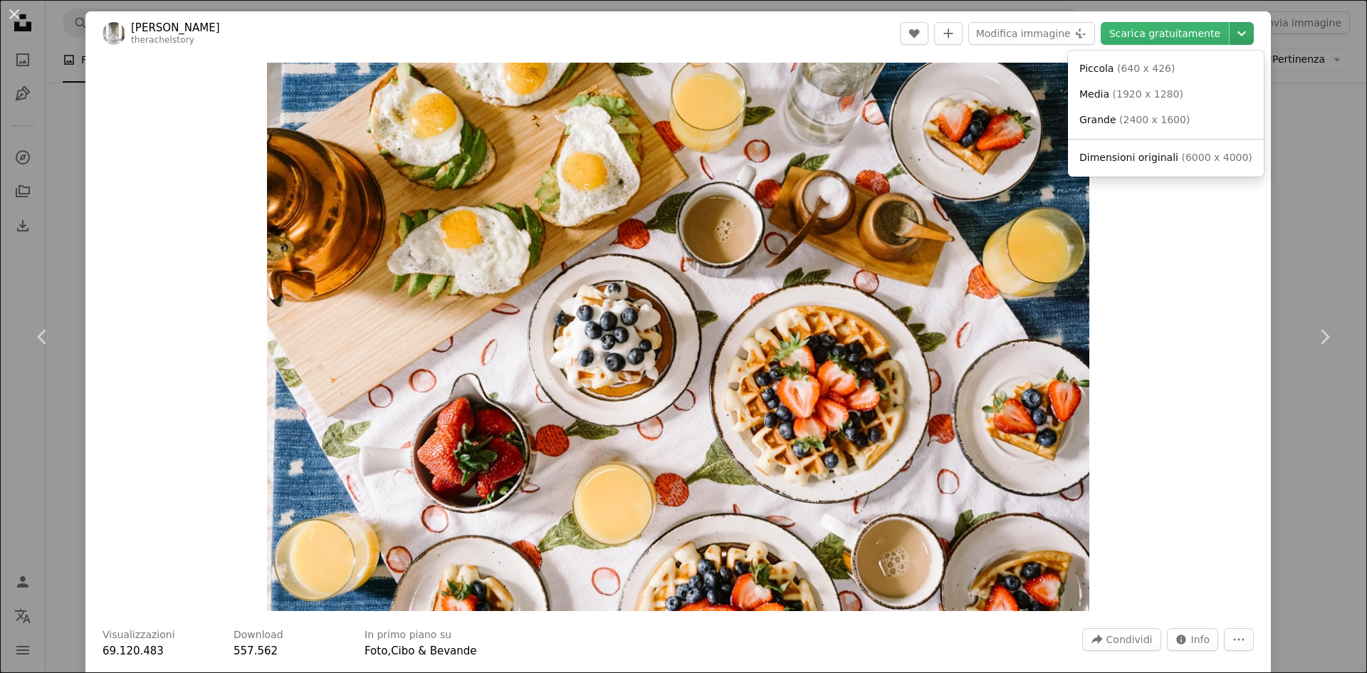  I want to click on span: ( 2400 x 1600 ), so click(1154, 120).